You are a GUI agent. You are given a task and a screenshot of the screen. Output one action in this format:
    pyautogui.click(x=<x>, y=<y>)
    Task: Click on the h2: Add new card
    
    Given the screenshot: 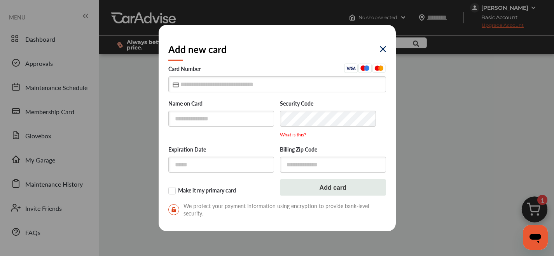 What is the action you would take?
    pyautogui.click(x=198, y=49)
    